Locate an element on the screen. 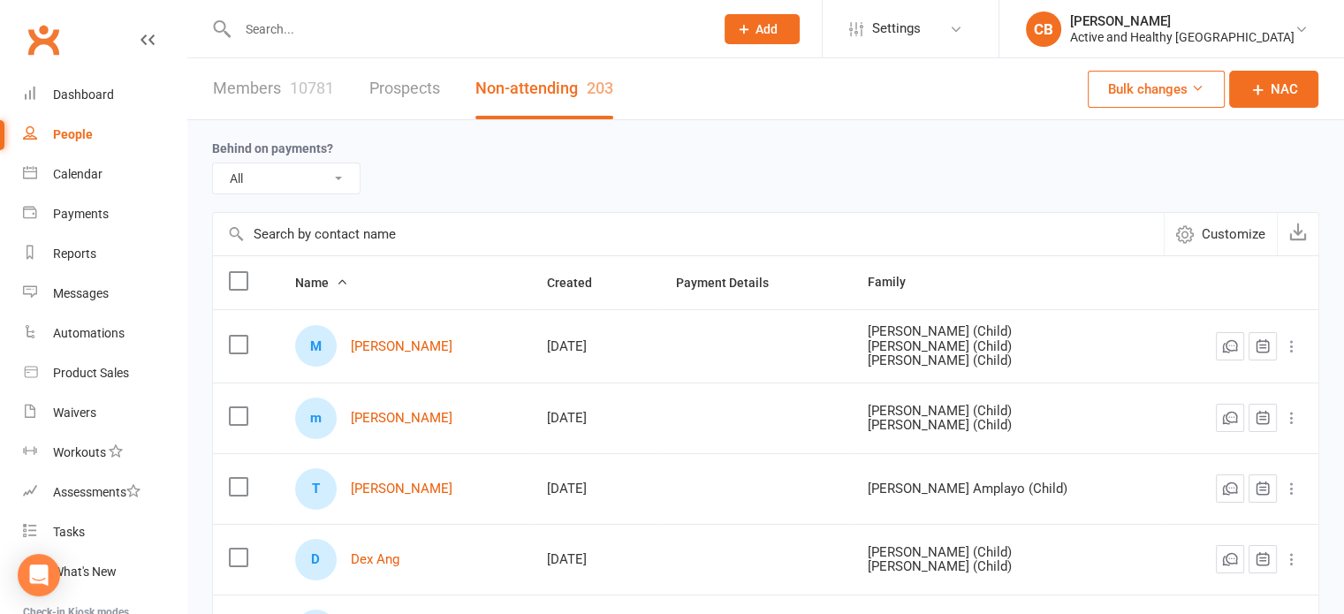 The width and height of the screenshot is (1344, 614). div: Tasks is located at coordinates (69, 532).